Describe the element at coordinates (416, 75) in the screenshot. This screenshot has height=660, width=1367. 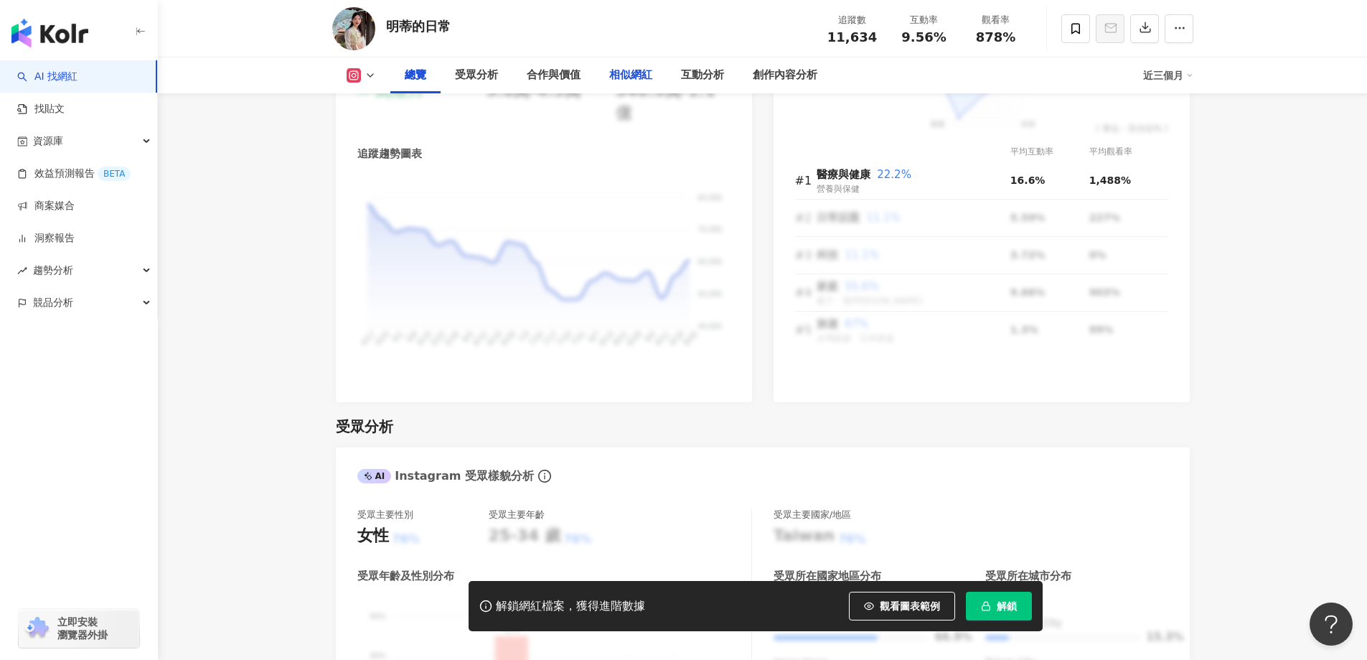
I see `div: 總覽` at that location.